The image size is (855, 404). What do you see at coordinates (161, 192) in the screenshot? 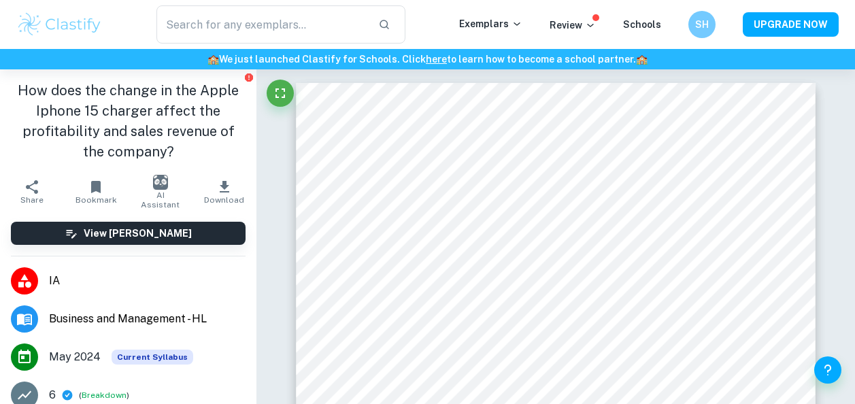
I see `button: AI Assistant` at bounding box center [161, 192].